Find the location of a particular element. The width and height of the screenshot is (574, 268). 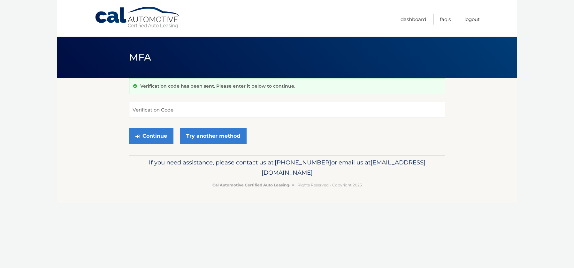

button: Continue is located at coordinates (151, 136).